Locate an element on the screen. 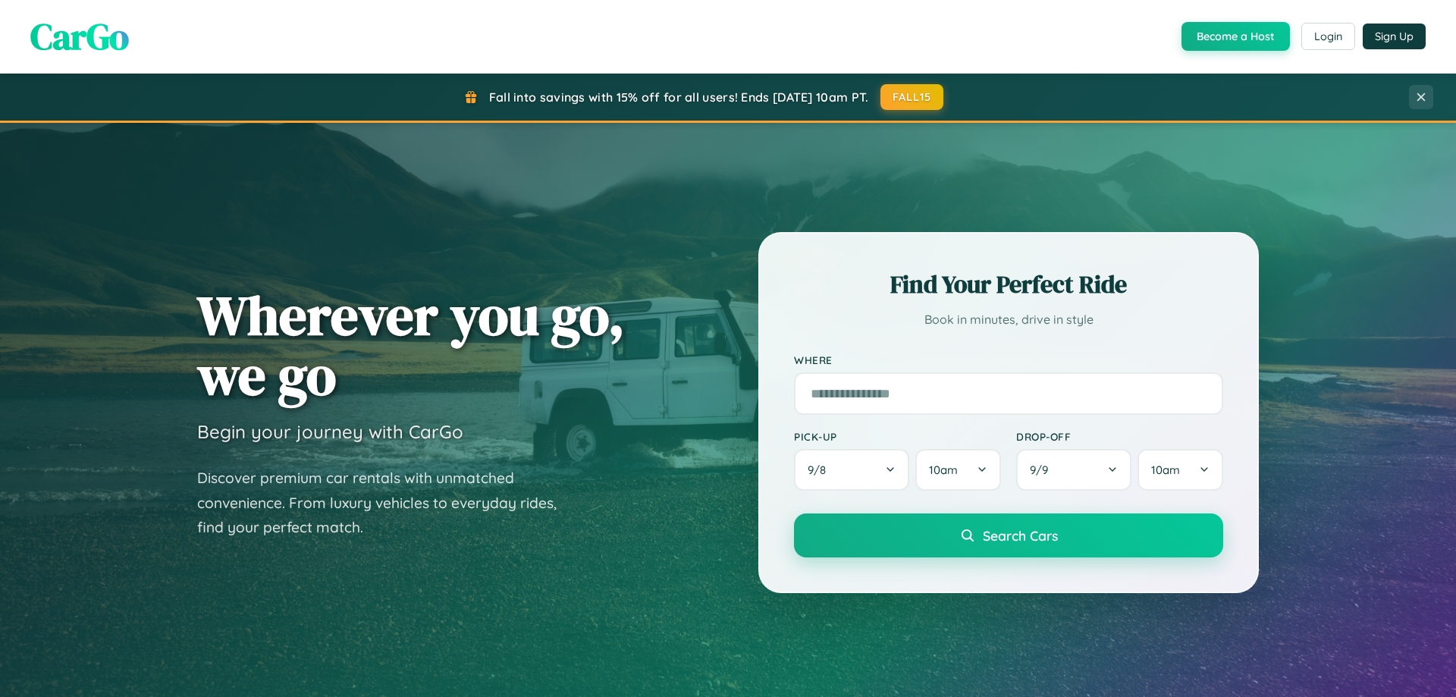 The width and height of the screenshot is (1456, 697). button: 9/8 is located at coordinates (852, 469).